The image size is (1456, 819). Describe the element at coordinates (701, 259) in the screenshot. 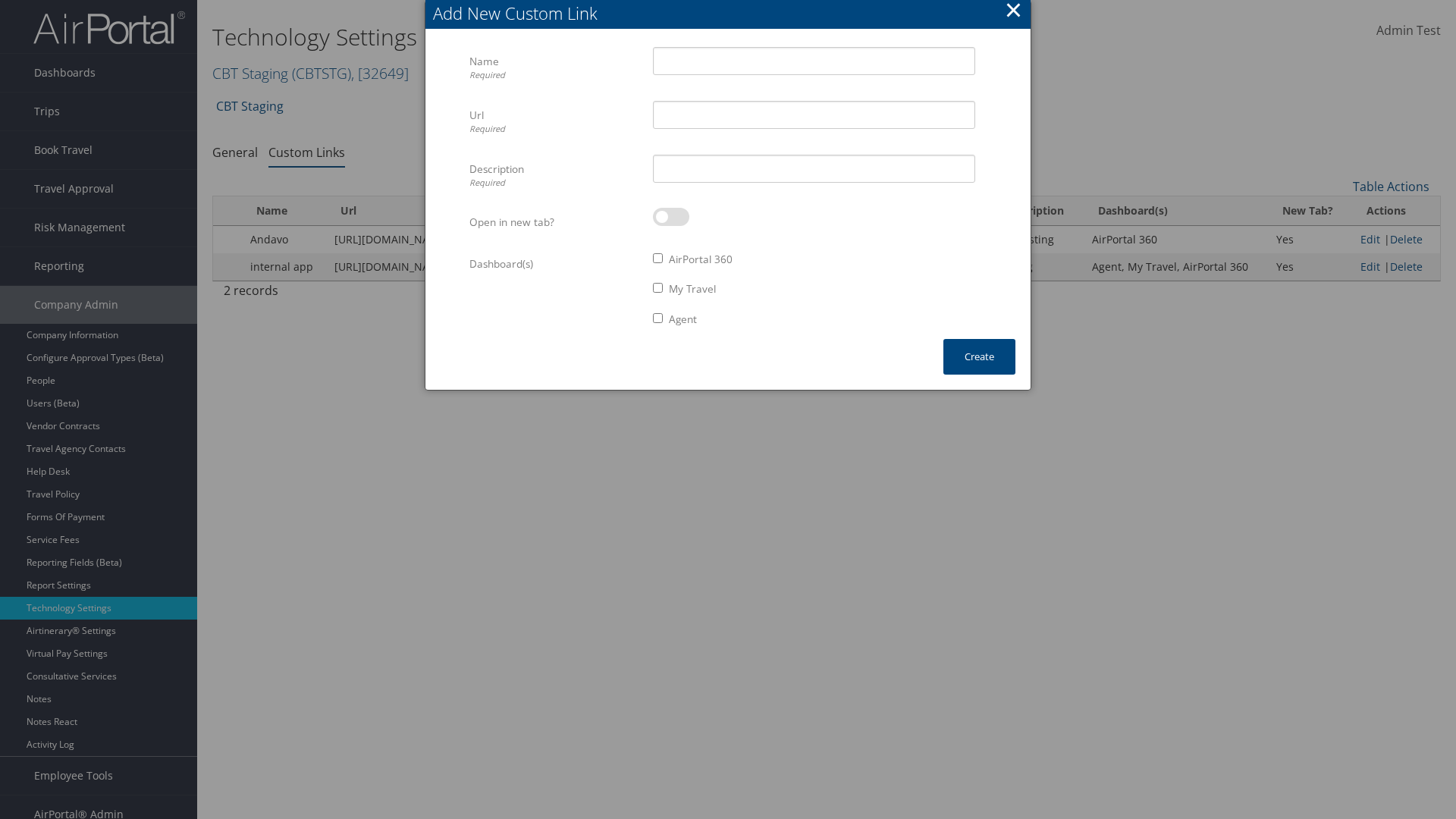

I see `label: AirPortal 360` at that location.